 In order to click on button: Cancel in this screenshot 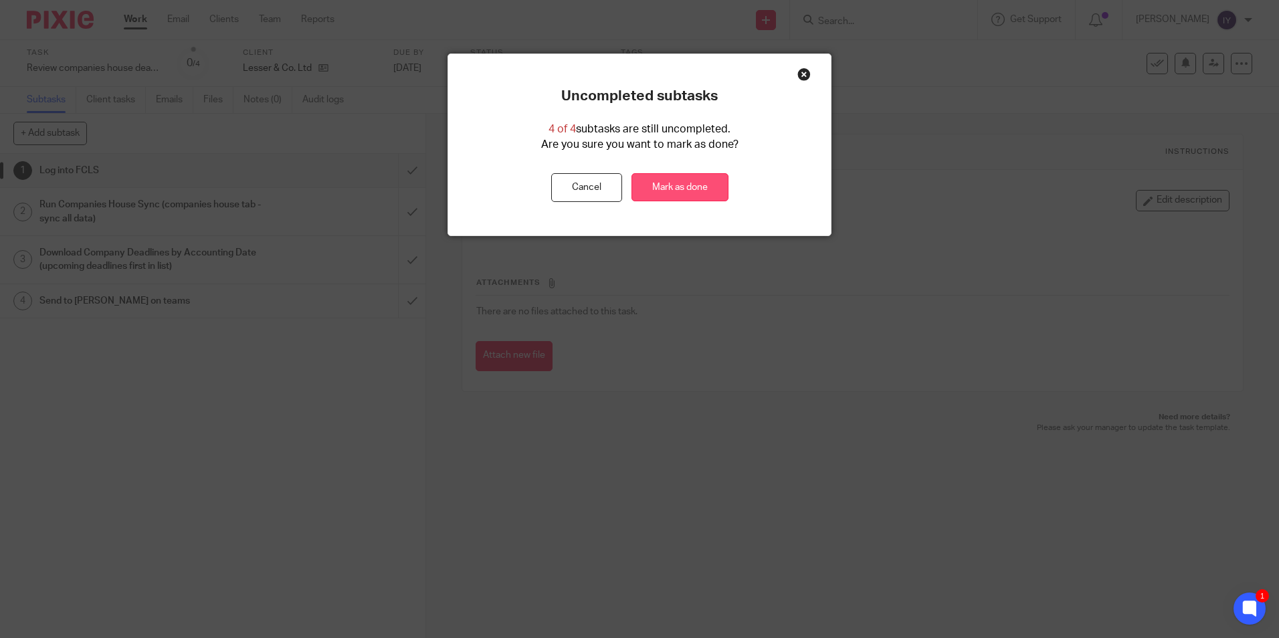, I will do `click(586, 187)`.